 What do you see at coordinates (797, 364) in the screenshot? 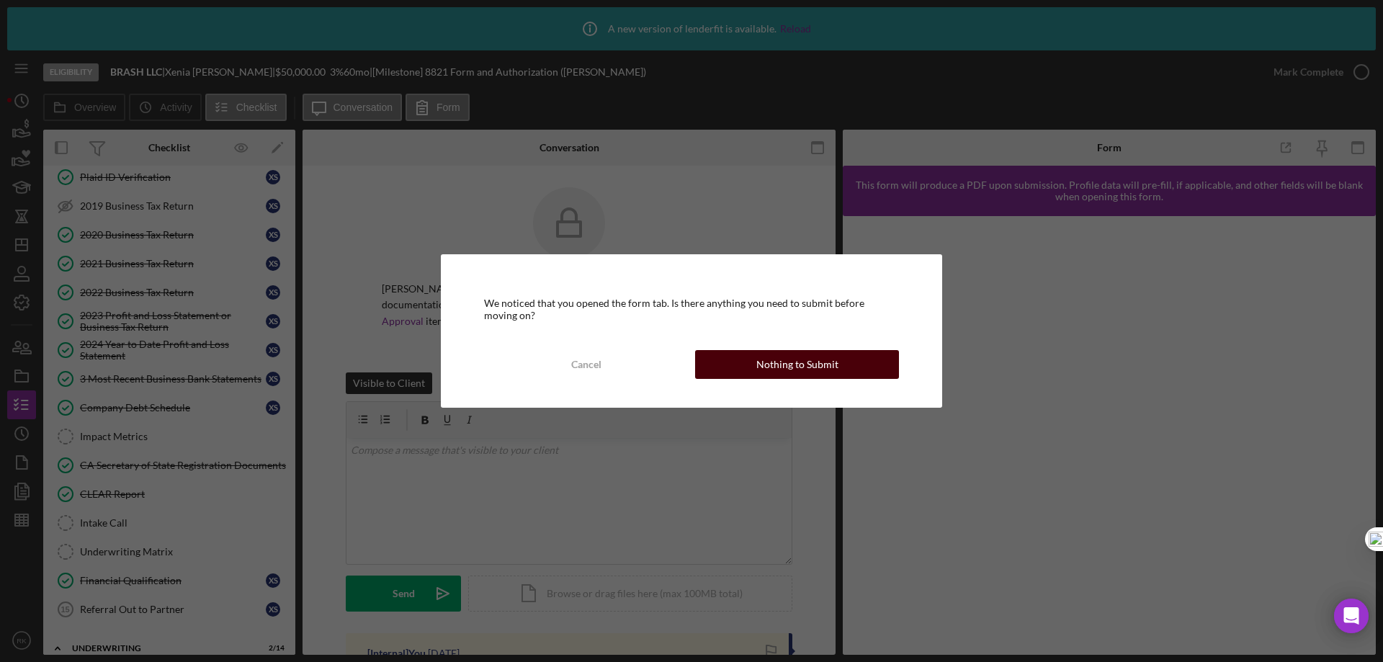
I see `div: Nothing to Submit` at bounding box center [797, 364].